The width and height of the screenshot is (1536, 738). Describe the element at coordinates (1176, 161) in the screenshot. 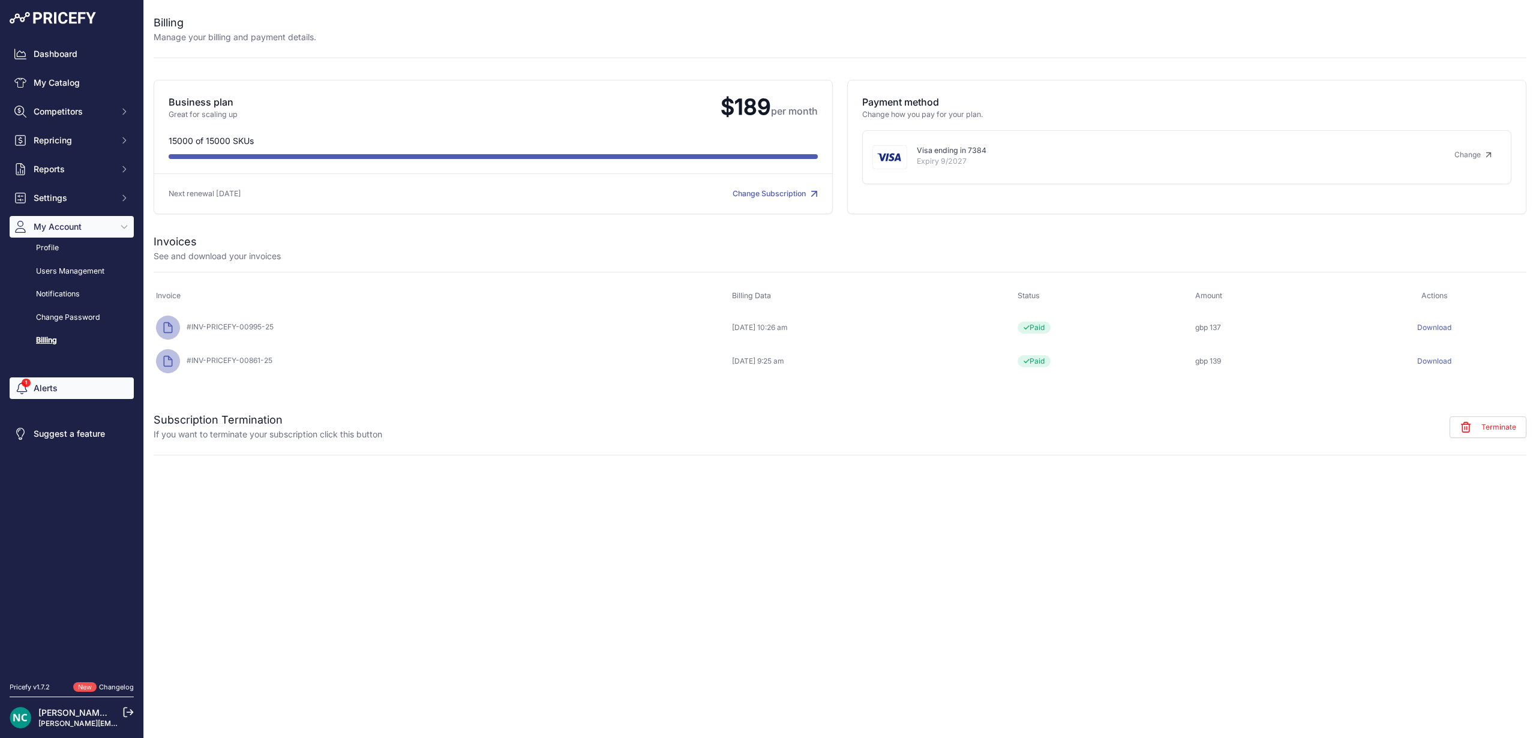

I see `p: Expiry 9/2027` at that location.